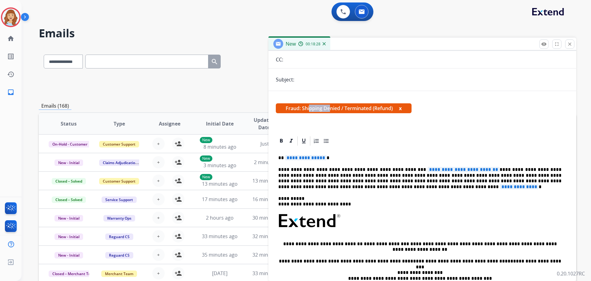 The width and height of the screenshot is (591, 281). I want to click on span: Initial Date, so click(220, 124).